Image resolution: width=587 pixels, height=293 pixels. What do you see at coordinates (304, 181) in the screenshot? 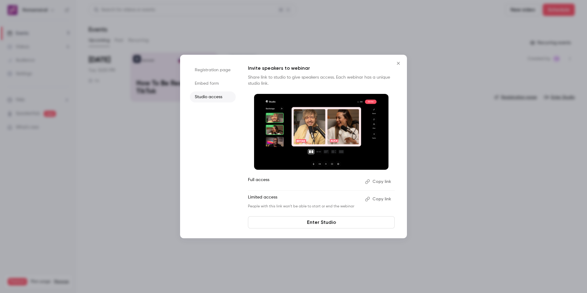
I see `p: Full access` at bounding box center [304, 181].